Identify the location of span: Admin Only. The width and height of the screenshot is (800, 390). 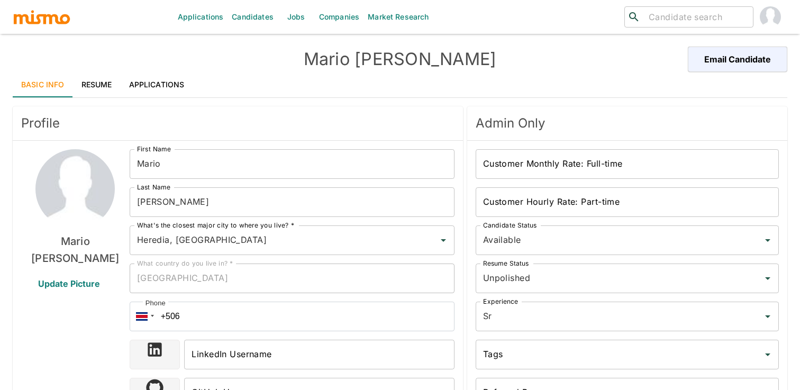
(627, 123).